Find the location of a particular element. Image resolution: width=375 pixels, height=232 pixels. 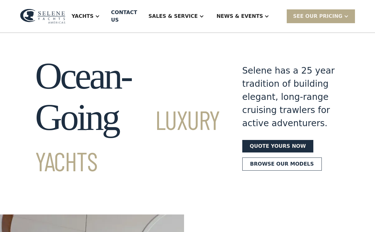

div: Selene has a 25 year tradition of building elegant, long-range cruising trawlers for active adven... is located at coordinates (291, 97).